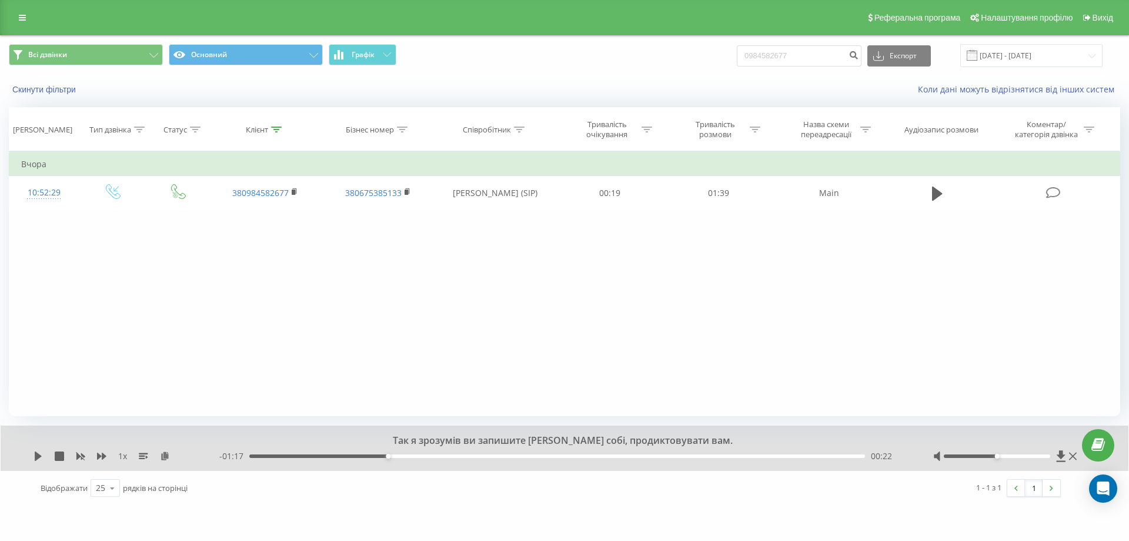 This screenshot has width=1129, height=541. I want to click on div: 25, so click(101, 488).